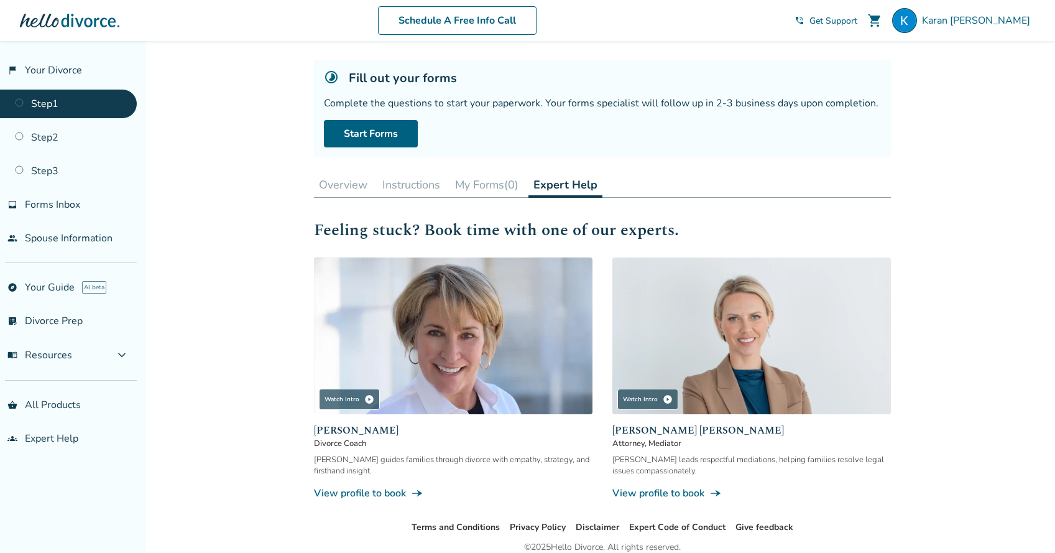 This screenshot has width=1055, height=553. What do you see at coordinates (875, 21) in the screenshot?
I see `span: shopping_cart` at bounding box center [875, 21].